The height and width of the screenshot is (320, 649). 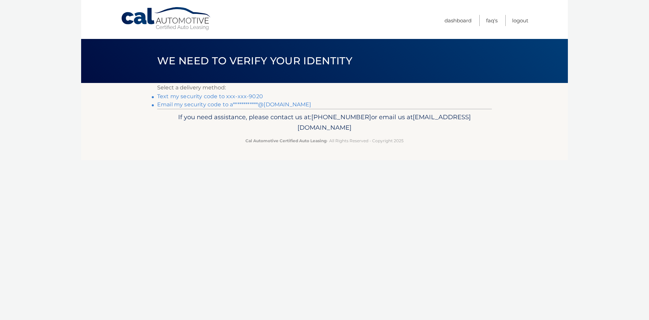 What do you see at coordinates (325, 88) in the screenshot?
I see `p: Select a delivery method:` at bounding box center [325, 88].